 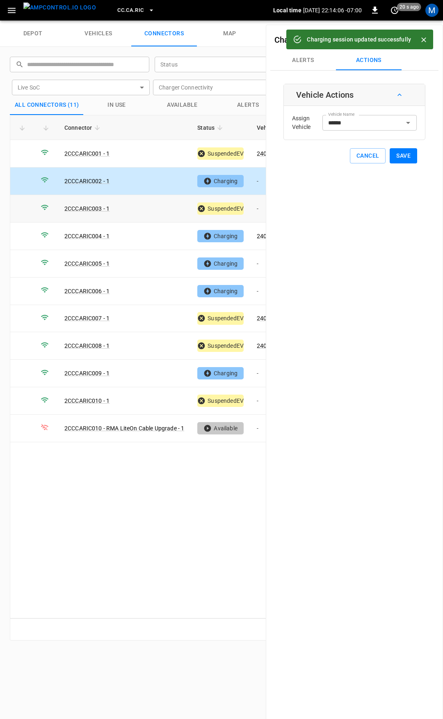 I want to click on a: 2CCCARIC004 - 1, so click(x=87, y=236).